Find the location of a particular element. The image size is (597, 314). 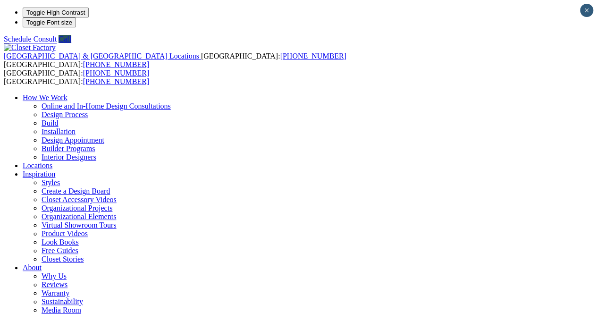

a: Create a Design Board is located at coordinates (75, 191).